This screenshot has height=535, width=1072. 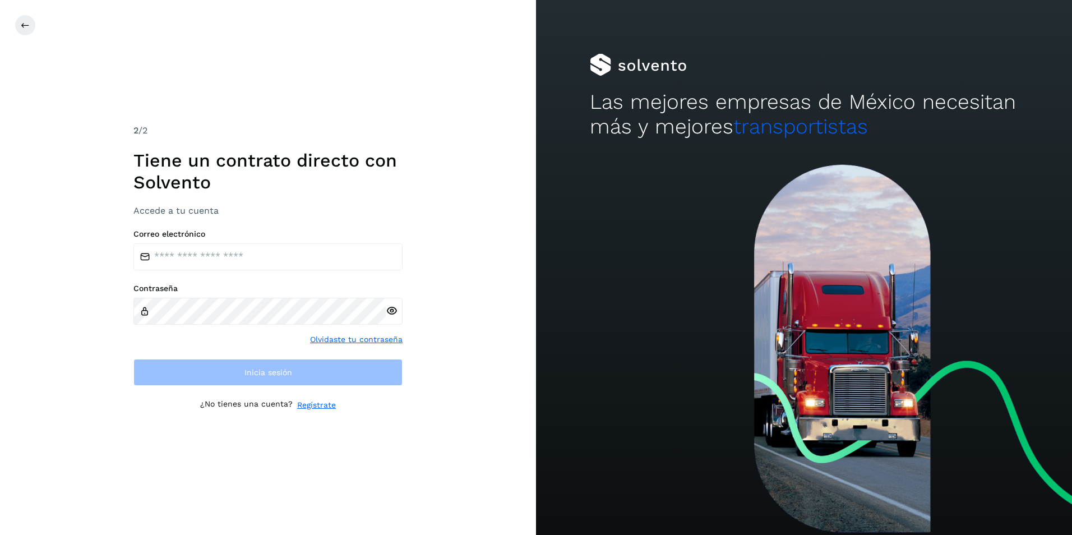 What do you see at coordinates (268, 372) in the screenshot?
I see `button: Inicia sesión` at bounding box center [268, 372].